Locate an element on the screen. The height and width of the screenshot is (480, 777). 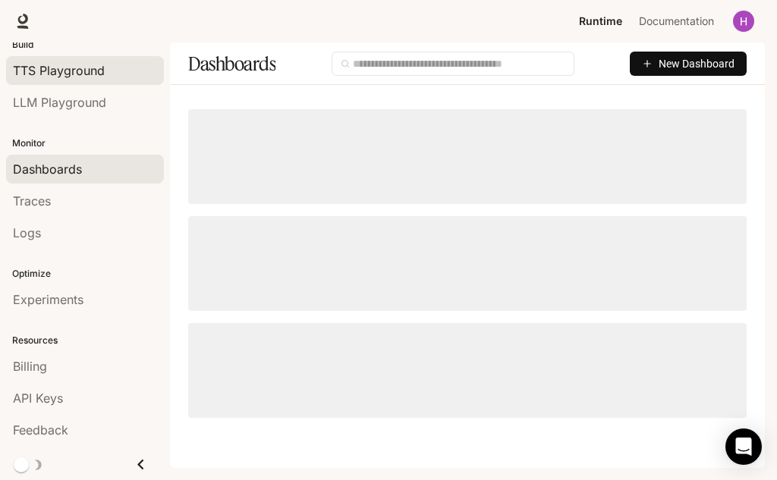
a: Runtime is located at coordinates (600, 21).